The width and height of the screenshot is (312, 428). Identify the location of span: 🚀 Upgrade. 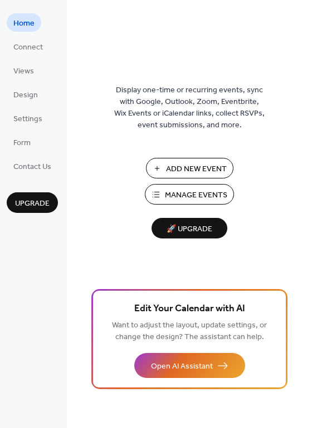
(189, 229).